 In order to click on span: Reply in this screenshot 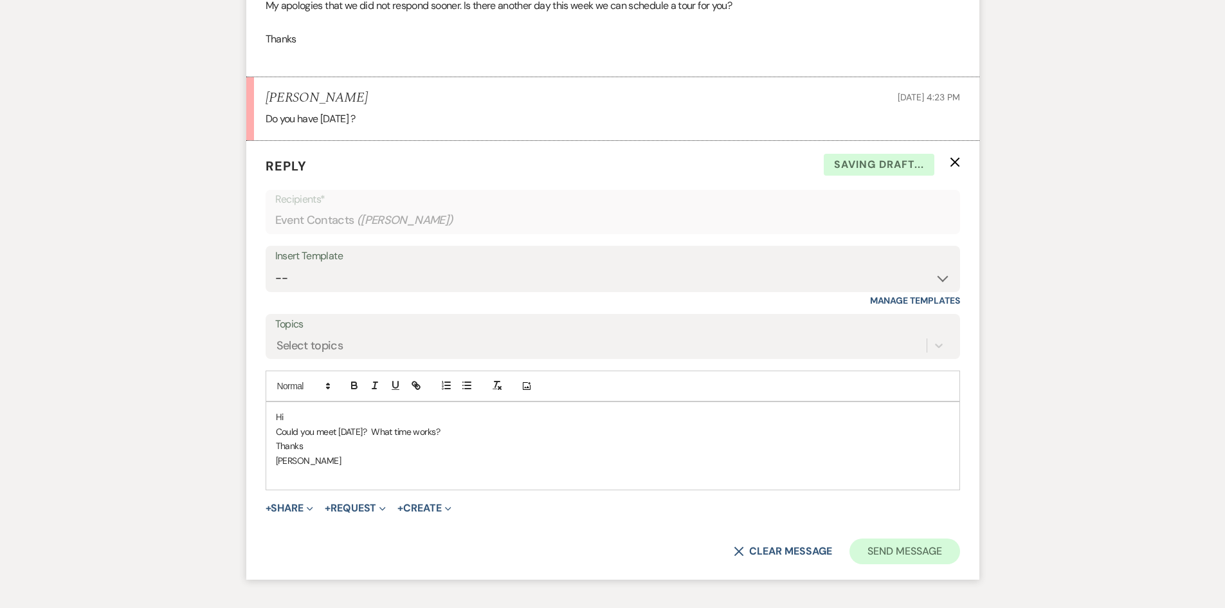, I will do `click(286, 166)`.